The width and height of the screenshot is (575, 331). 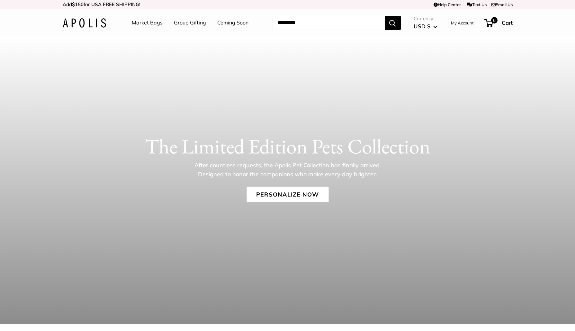 What do you see at coordinates (288, 170) in the screenshot?
I see `p: After countless requests, the Apolis Pet Collection has finally arrived. Designed to honor the co...` at bounding box center [288, 170].